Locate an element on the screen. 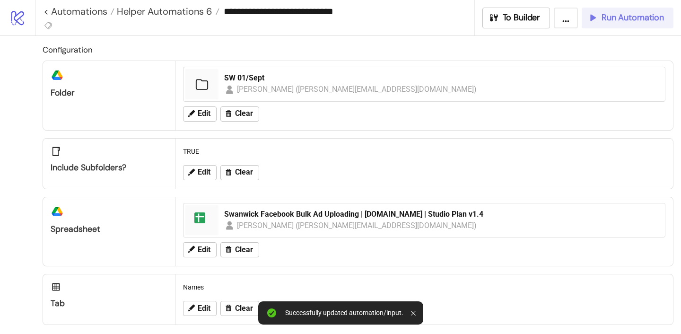 The width and height of the screenshot is (681, 334). h2: Configuration is located at coordinates (358, 50).